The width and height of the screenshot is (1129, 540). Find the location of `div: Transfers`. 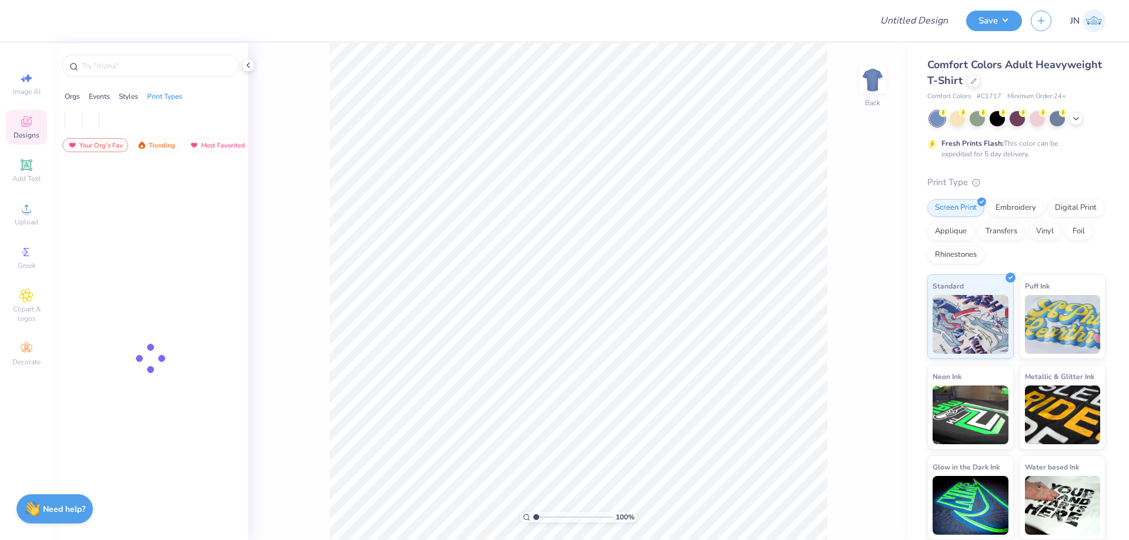

div: Transfers is located at coordinates (1002, 232).